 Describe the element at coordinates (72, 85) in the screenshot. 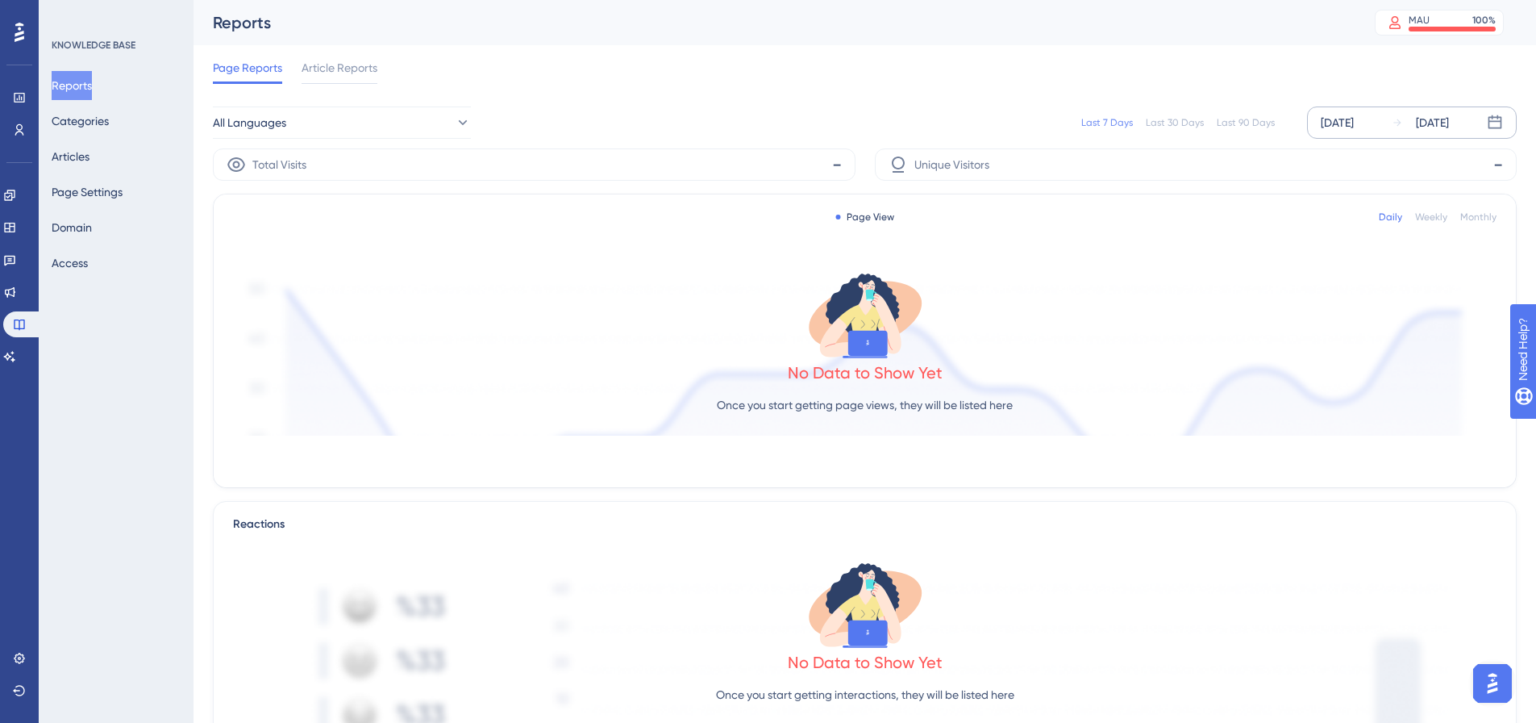

I see `button: Reports` at that location.